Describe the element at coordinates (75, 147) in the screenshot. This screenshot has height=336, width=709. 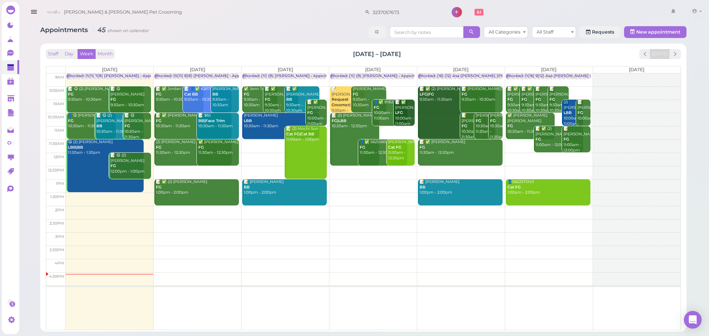
I see `b: LBB|BB` at that location.